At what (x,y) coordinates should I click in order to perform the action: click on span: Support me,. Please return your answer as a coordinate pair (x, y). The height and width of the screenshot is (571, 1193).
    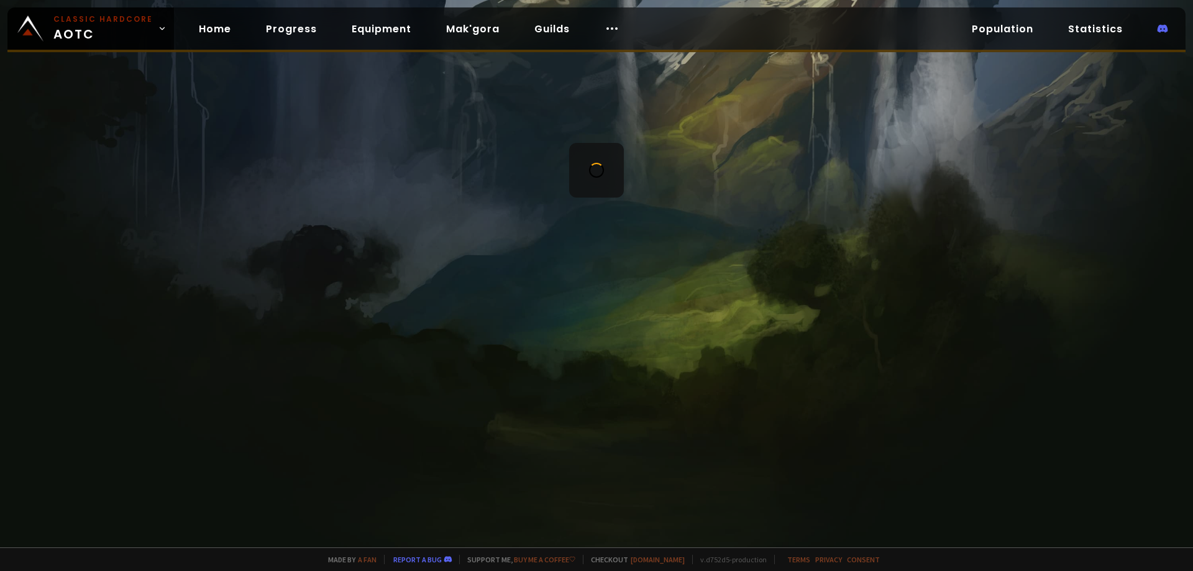
    Looking at the image, I should click on (517, 559).